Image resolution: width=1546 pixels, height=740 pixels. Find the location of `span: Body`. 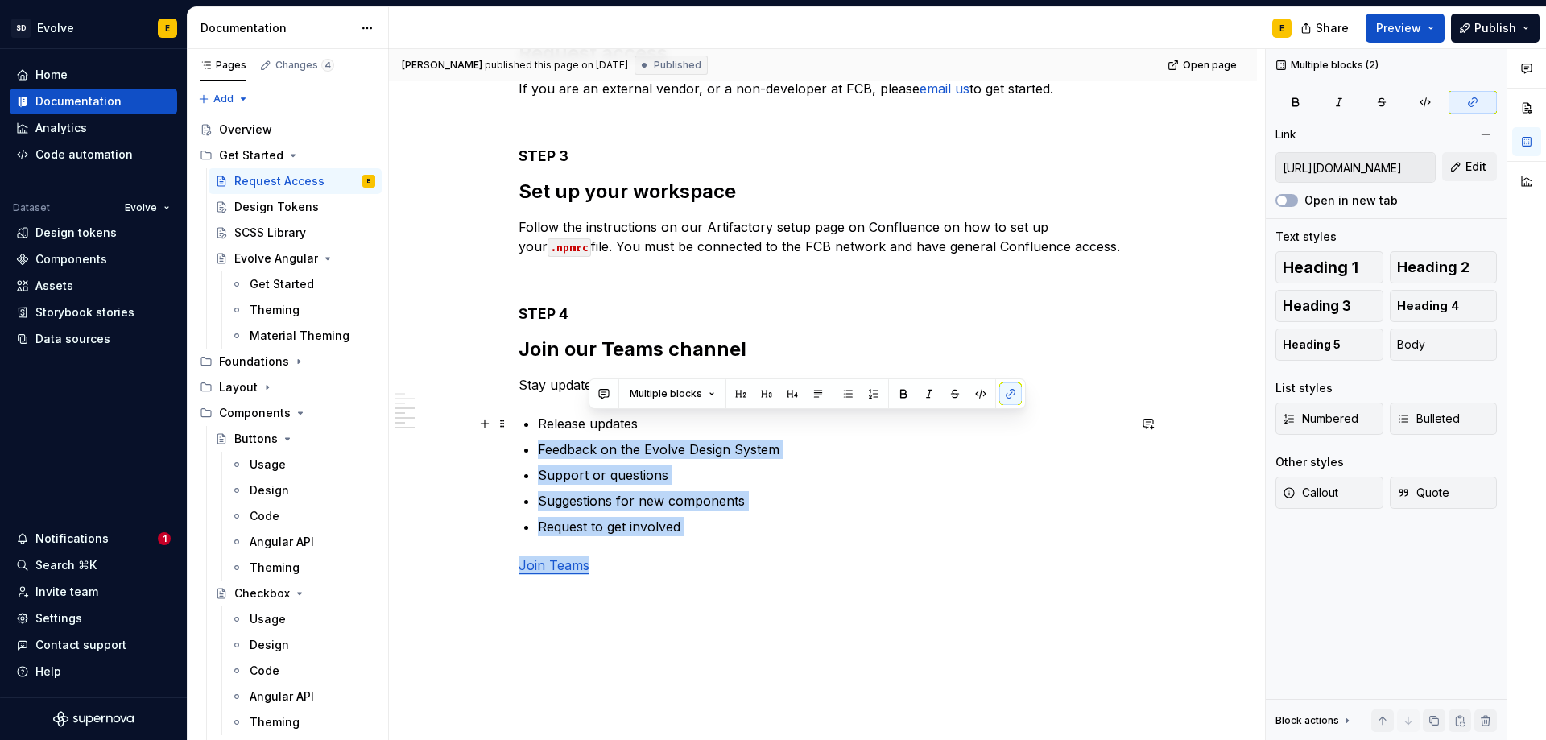

span: Body is located at coordinates (1410, 345).